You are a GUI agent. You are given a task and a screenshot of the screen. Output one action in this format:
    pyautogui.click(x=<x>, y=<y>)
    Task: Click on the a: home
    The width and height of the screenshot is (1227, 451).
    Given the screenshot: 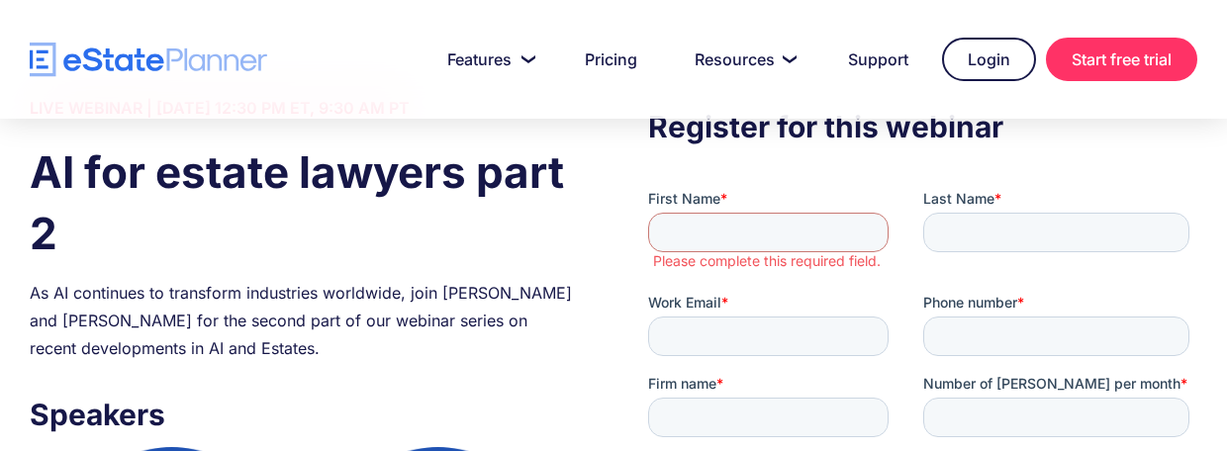 What is the action you would take?
    pyautogui.click(x=148, y=59)
    